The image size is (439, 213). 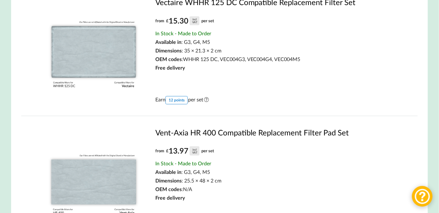 What do you see at coordinates (183, 151) in the screenshot?
I see `div: 13.97` at bounding box center [183, 151].